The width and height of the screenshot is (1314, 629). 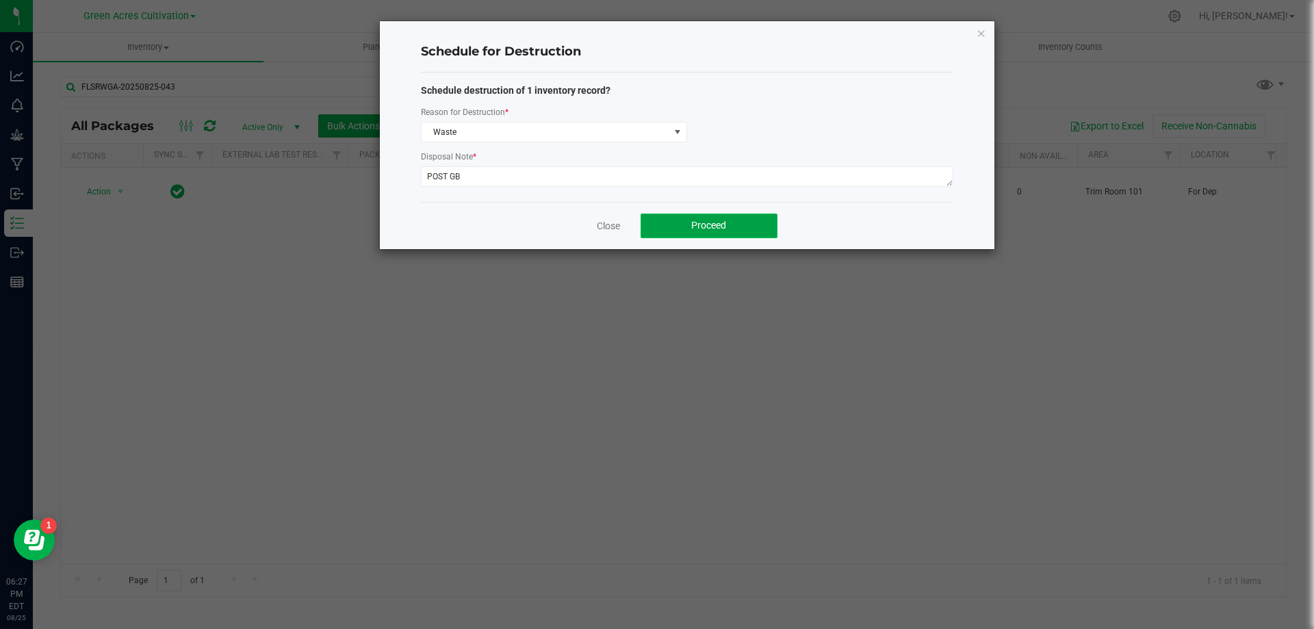 I want to click on span: Waste, so click(x=546, y=132).